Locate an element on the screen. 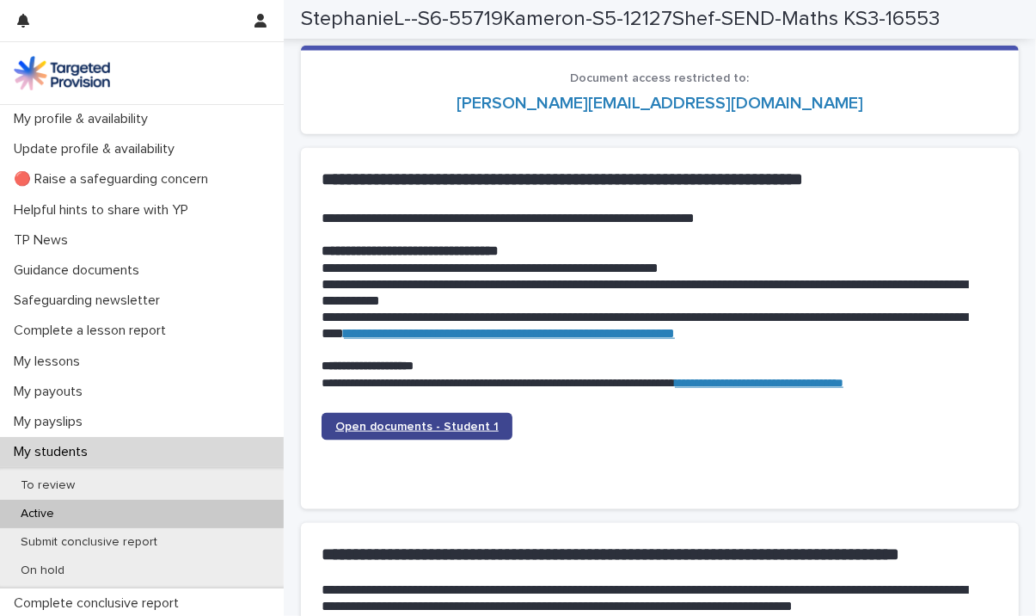 This screenshot has height=616, width=1036. img: M5nRWzHhSzIhMunXDL62 is located at coordinates (62, 73).